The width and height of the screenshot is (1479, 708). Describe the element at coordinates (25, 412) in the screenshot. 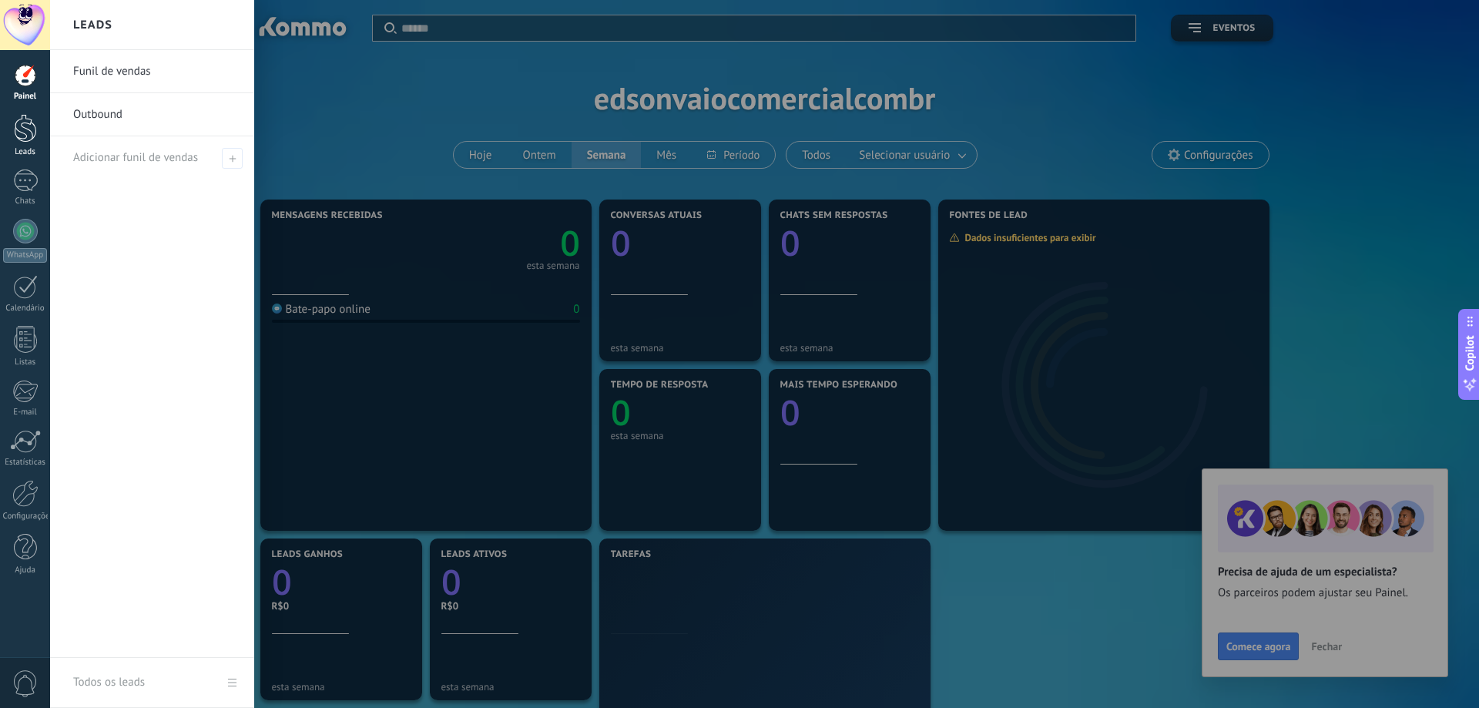

I see `div: E-mail` at that location.